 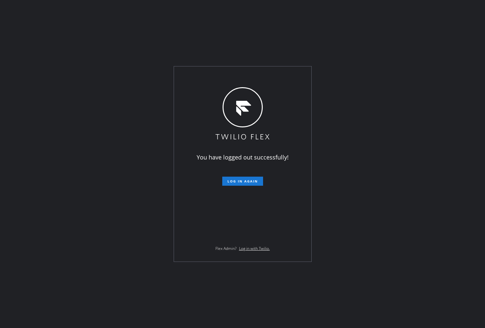 I want to click on span: Log in again, so click(x=243, y=181).